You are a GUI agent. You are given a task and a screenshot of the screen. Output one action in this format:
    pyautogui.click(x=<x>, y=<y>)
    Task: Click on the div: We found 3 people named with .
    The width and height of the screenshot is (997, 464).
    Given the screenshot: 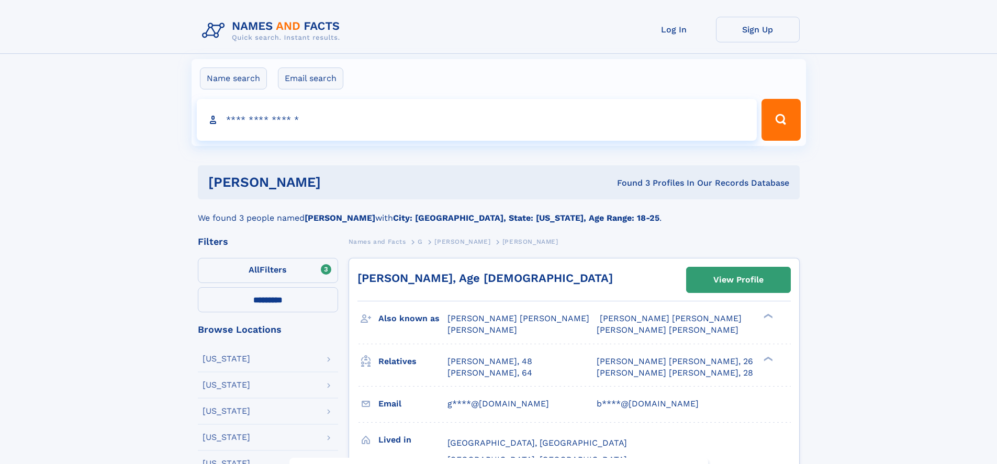 What is the action you would take?
    pyautogui.click(x=499, y=212)
    